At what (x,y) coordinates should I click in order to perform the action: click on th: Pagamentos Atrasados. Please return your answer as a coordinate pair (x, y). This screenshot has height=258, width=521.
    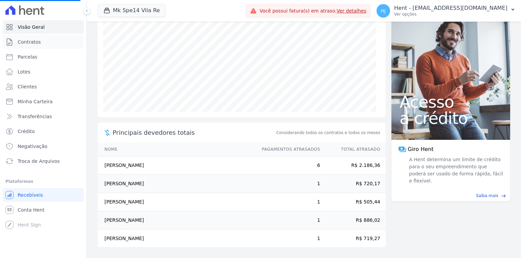
    Looking at the image, I should click on (288, 150).